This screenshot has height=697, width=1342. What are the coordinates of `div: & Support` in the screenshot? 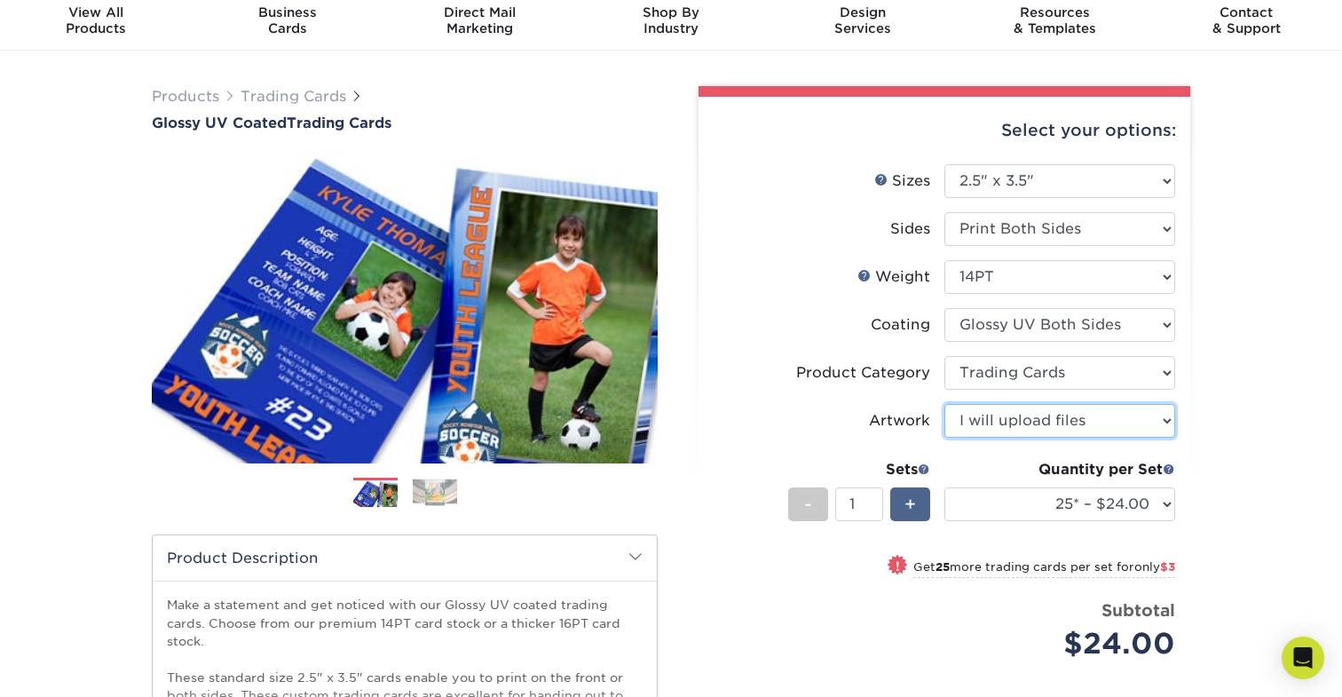 It's located at (1246, 20).